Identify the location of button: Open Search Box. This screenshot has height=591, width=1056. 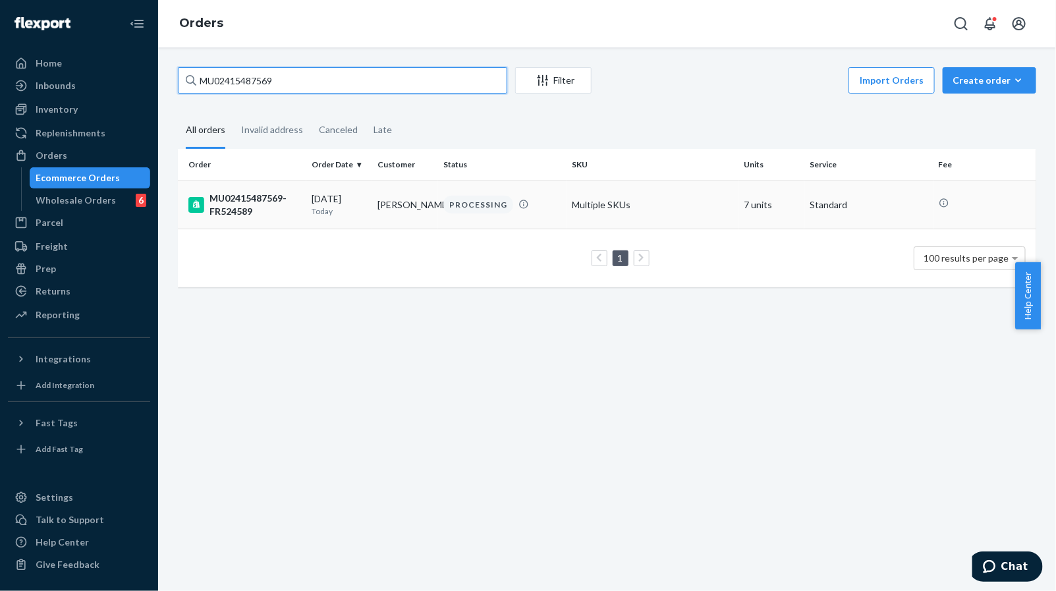
(961, 24).